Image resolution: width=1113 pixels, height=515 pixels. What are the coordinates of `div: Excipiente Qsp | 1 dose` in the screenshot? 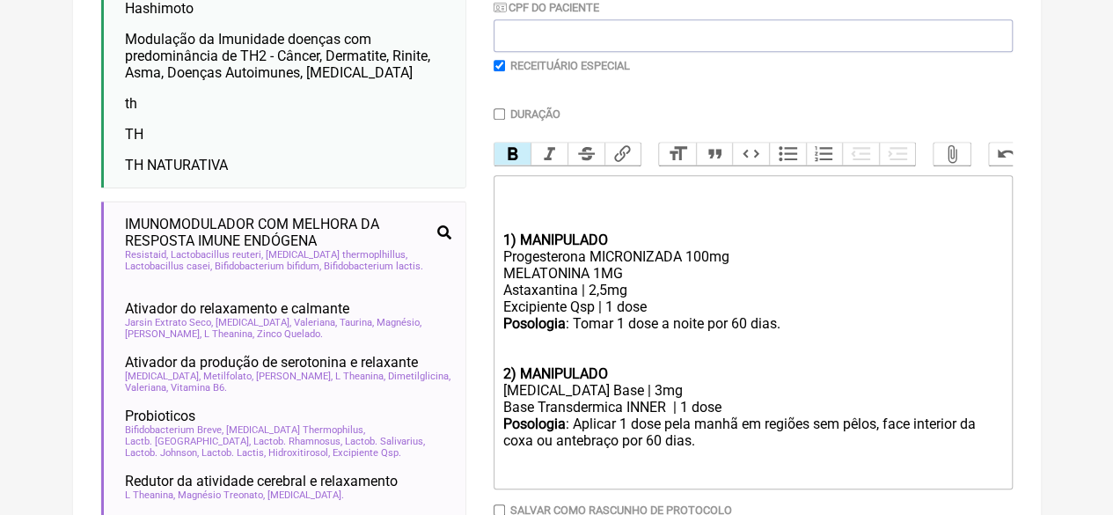 It's located at (752, 306).